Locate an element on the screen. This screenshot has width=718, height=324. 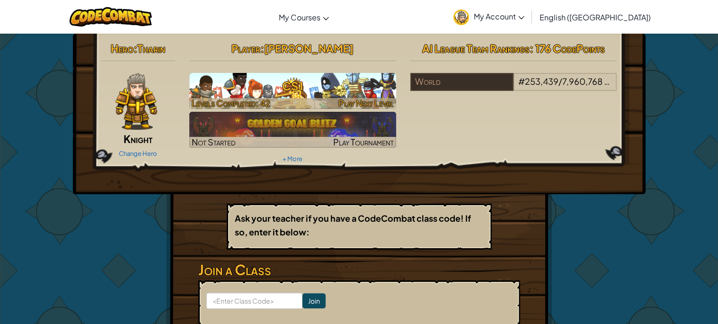
a: Change Hero is located at coordinates (138, 153).